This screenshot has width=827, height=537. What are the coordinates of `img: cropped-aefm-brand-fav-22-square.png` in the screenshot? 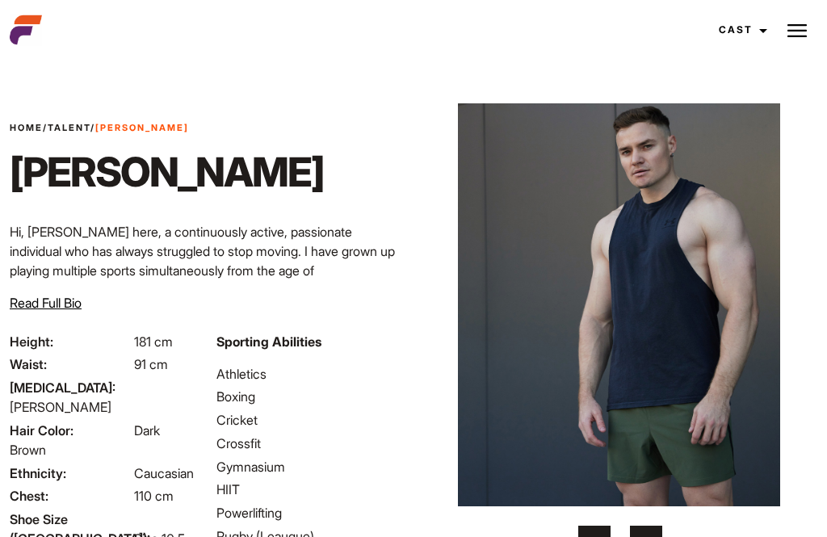 It's located at (26, 30).